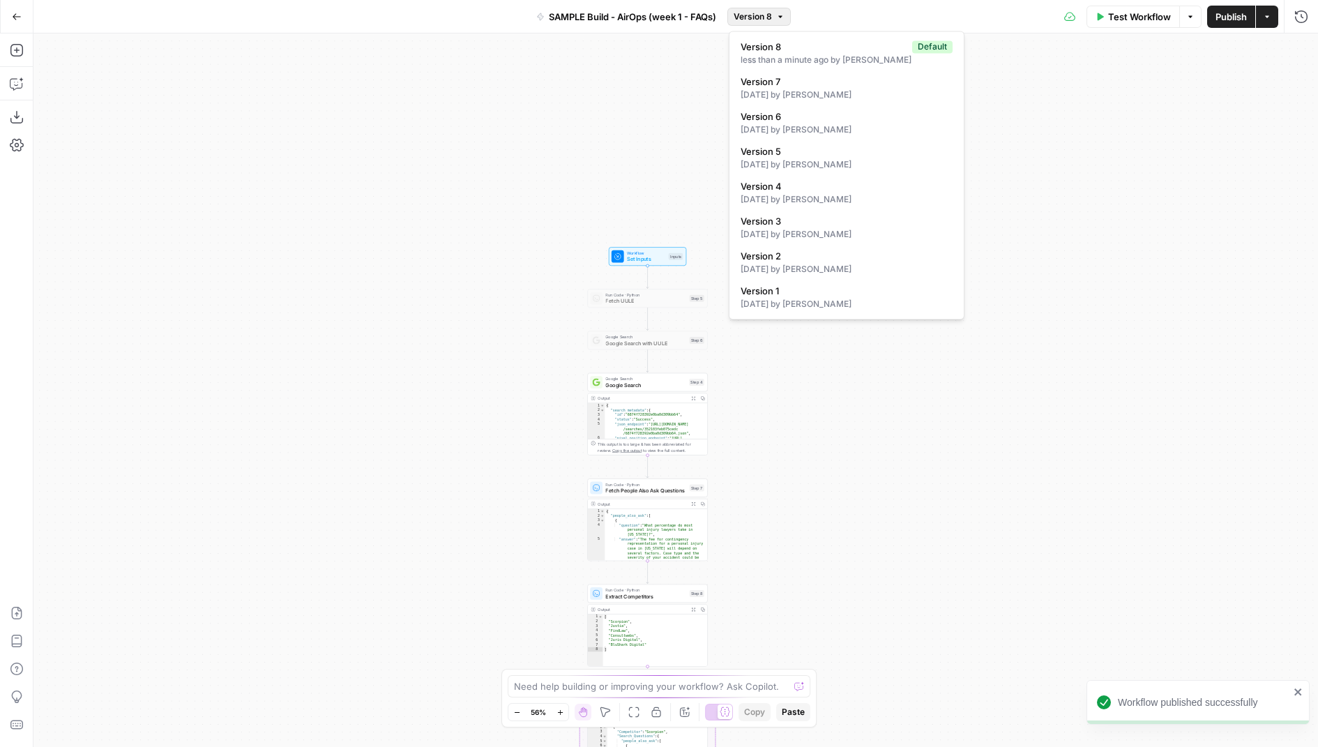 The image size is (1318, 747). Describe the element at coordinates (1231, 17) in the screenshot. I see `button: Publish` at that location.